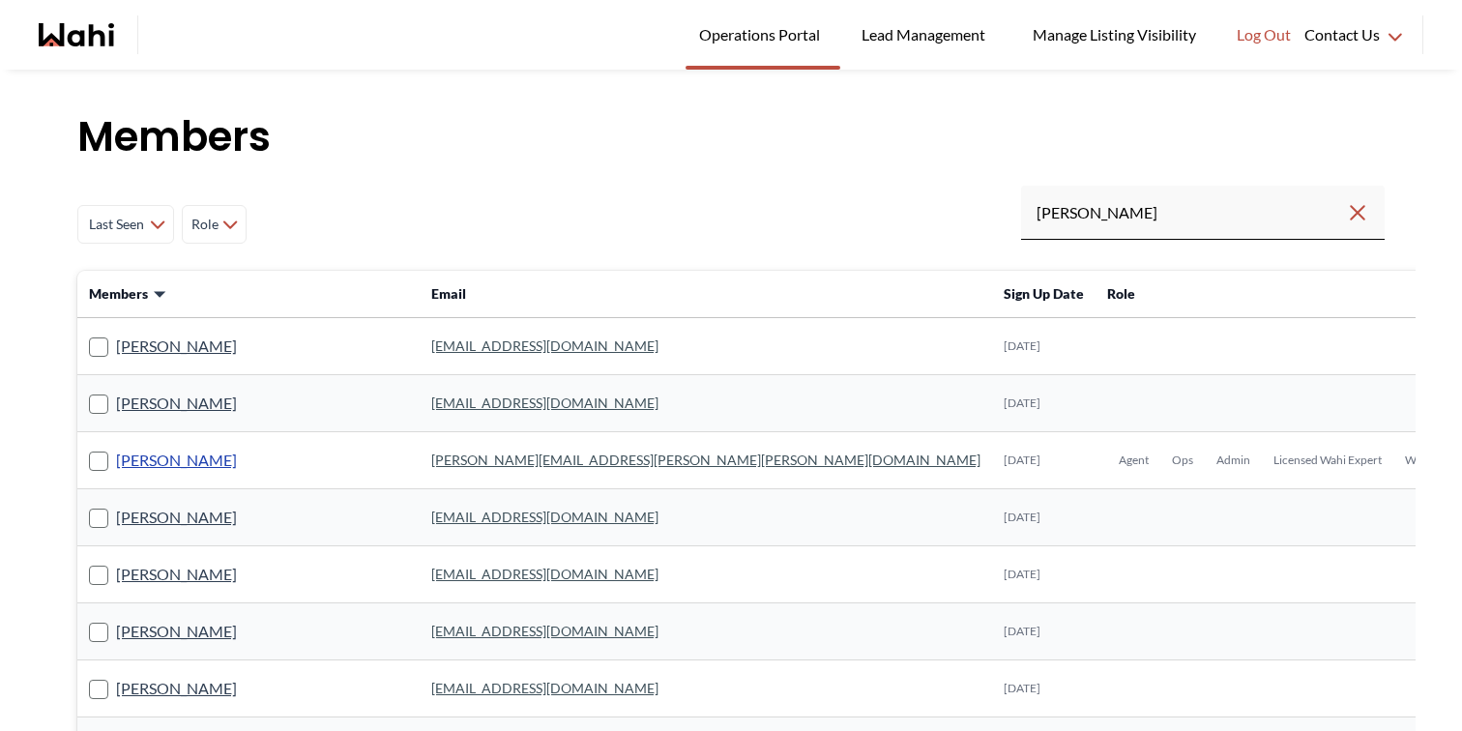 The height and width of the screenshot is (731, 1462). I want to click on span: Manage Listing Visibility, so click(1114, 35).